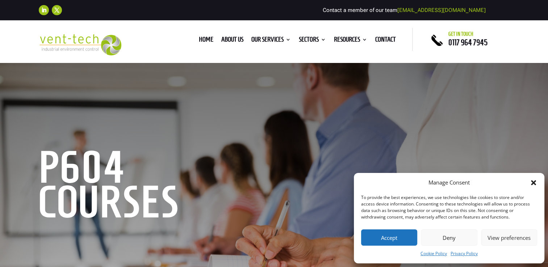  Describe the element at coordinates (461, 34) in the screenshot. I see `span: Get in touch` at that location.